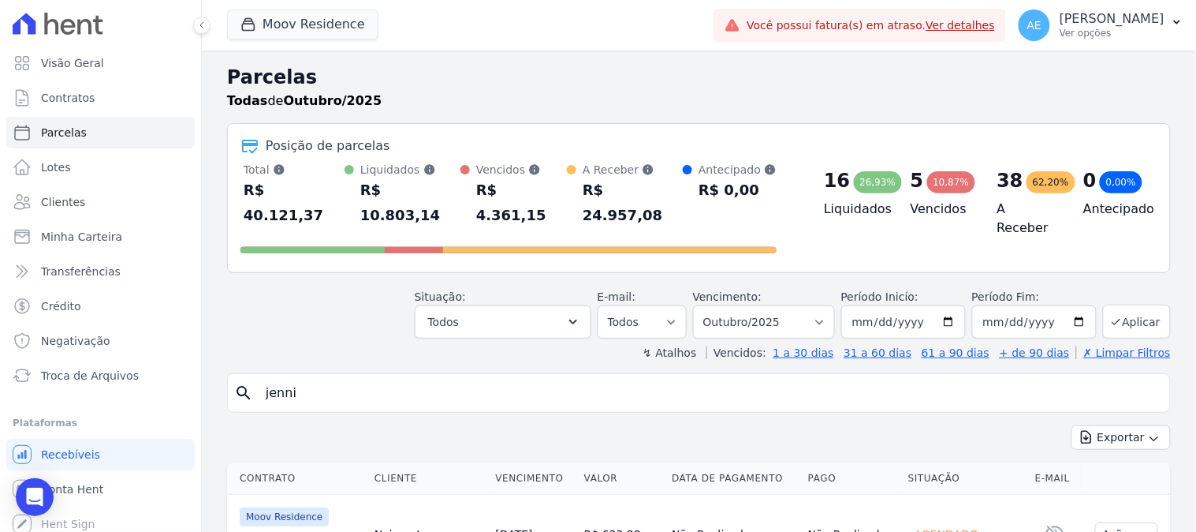 This screenshot has height=532, width=1196. Describe the element at coordinates (80, 271) in the screenshot. I see `span: Transferências` at that location.